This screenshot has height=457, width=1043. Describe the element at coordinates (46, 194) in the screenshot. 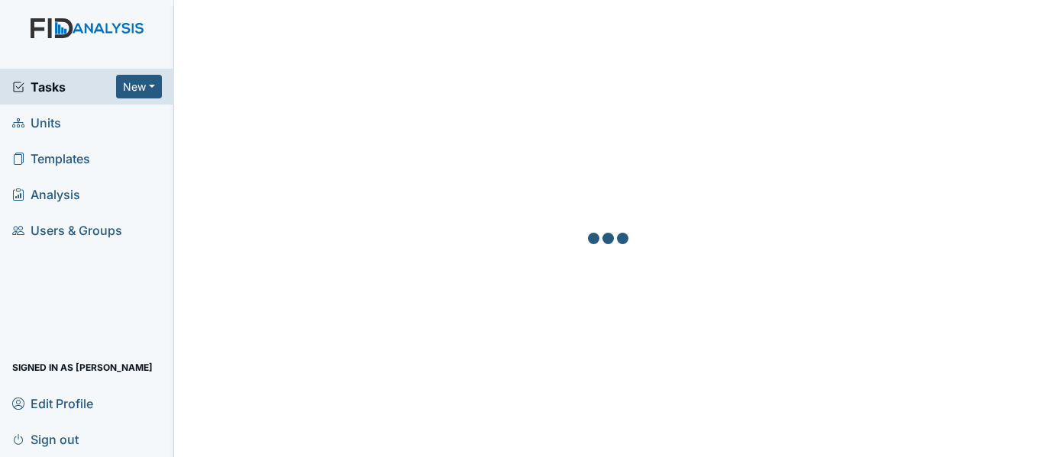

I see `span: Analysis` at that location.